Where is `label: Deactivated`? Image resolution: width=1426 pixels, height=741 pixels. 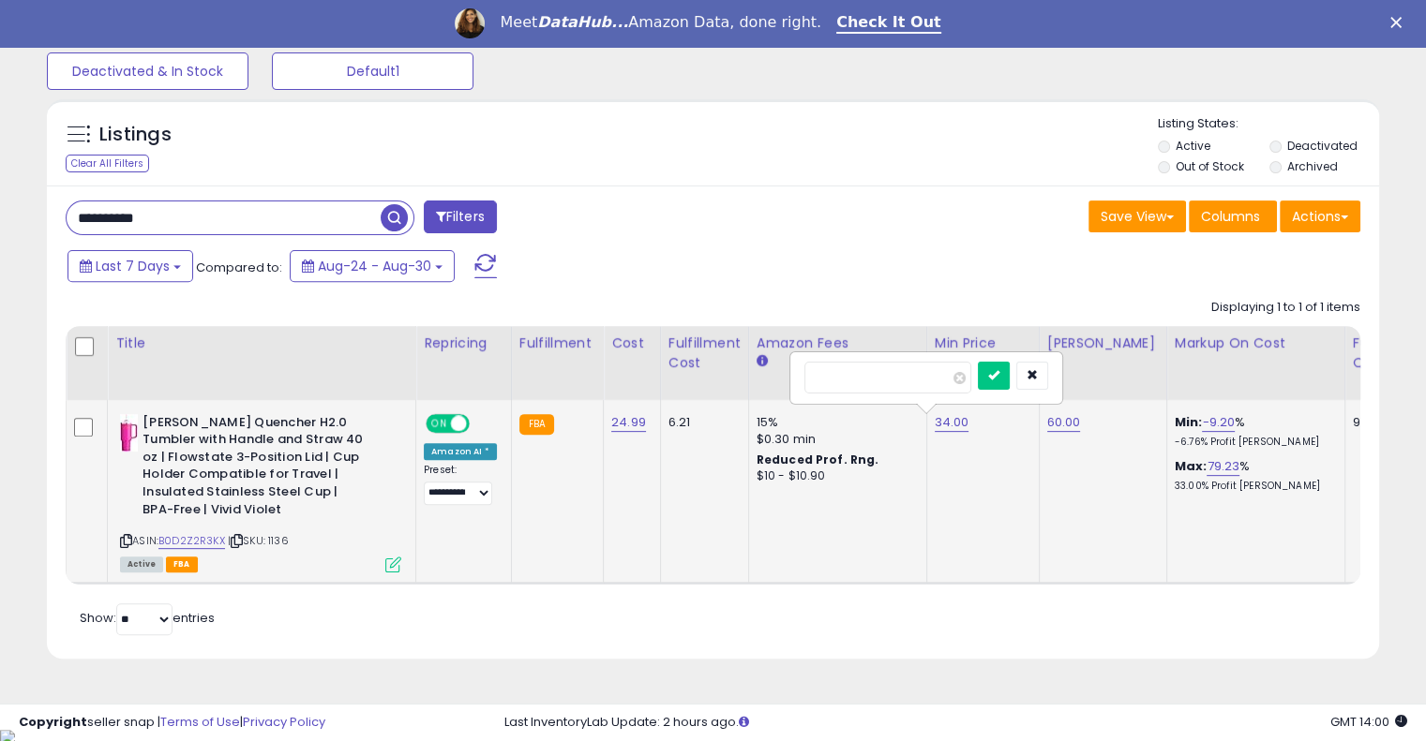
label: Deactivated is located at coordinates (1321, 145).